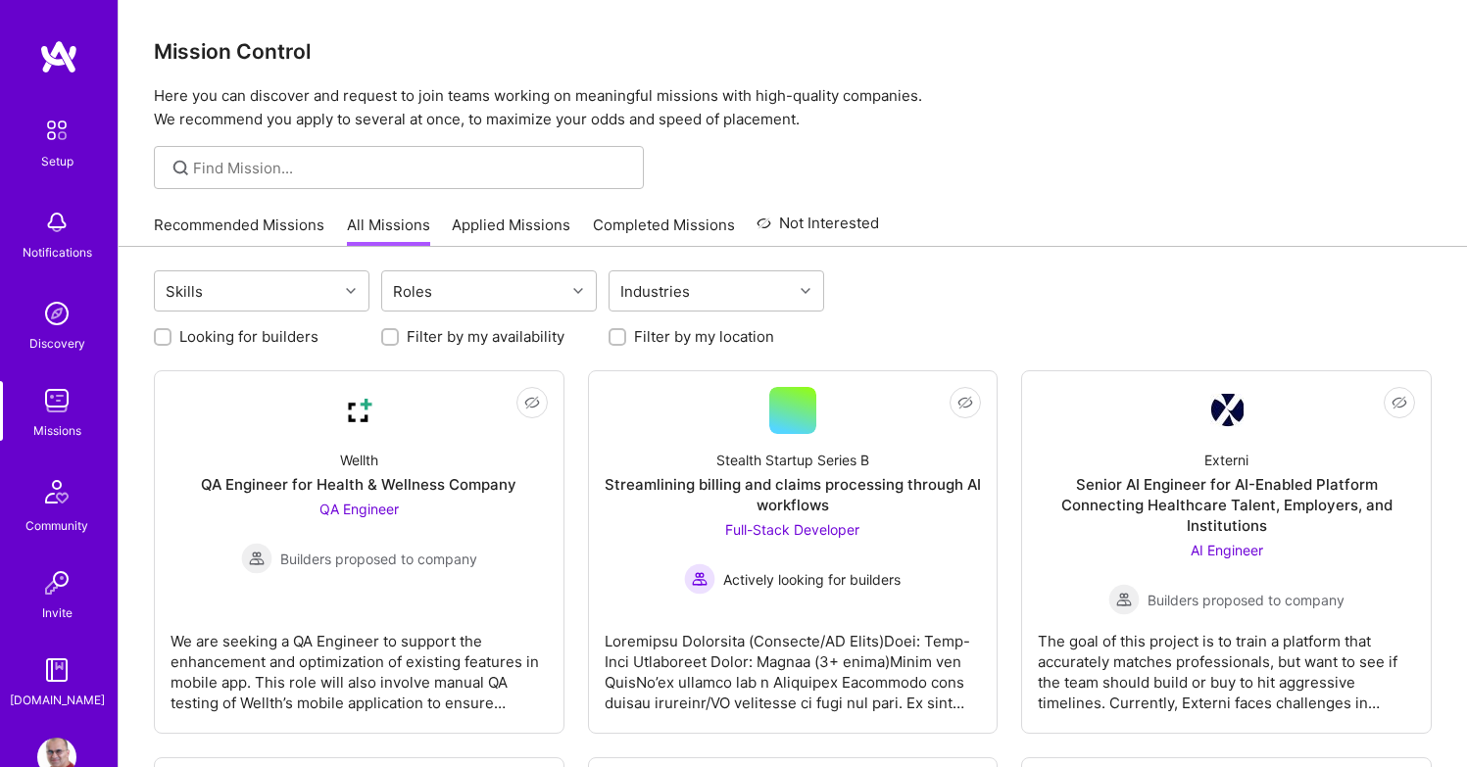 The height and width of the screenshot is (767, 1467). I want to click on div: Roles, so click(412, 291).